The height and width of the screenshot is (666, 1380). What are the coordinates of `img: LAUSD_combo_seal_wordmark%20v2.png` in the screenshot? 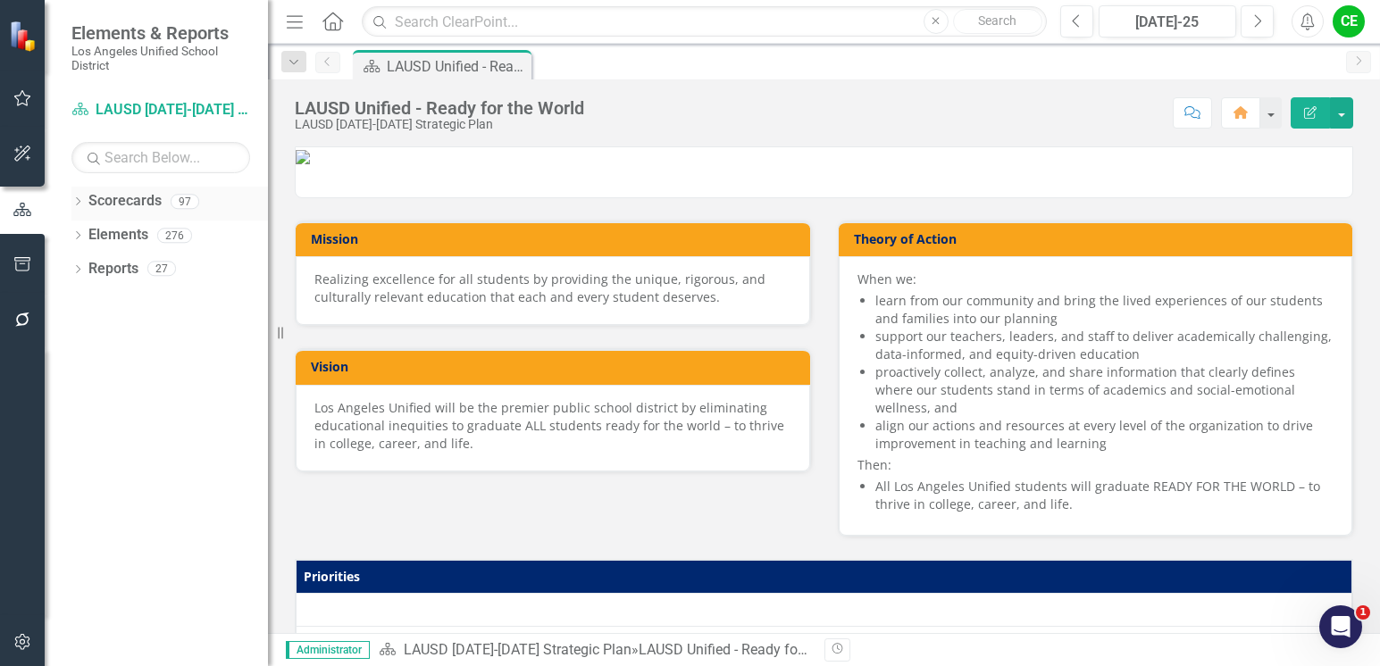 It's located at (303, 157).